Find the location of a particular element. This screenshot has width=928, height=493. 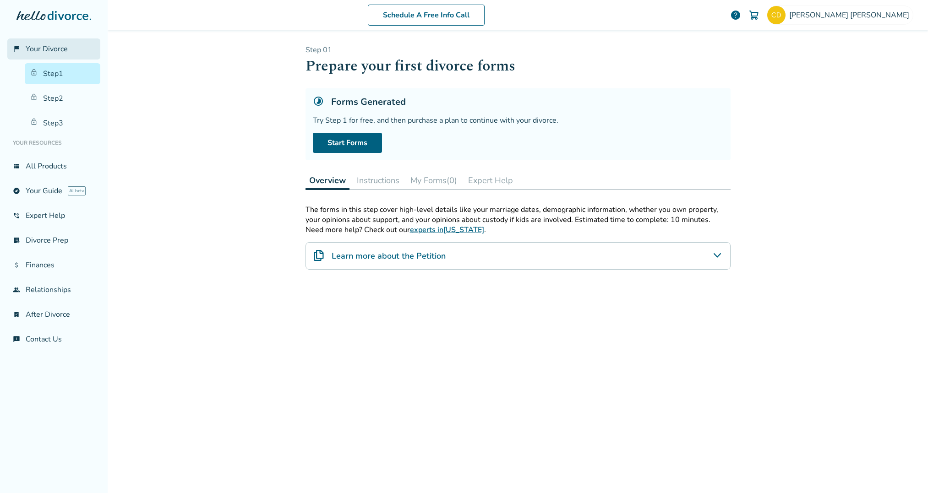

p: The forms in this step cover high-level details like your marriage dates, demographic information... is located at coordinates (518, 215).